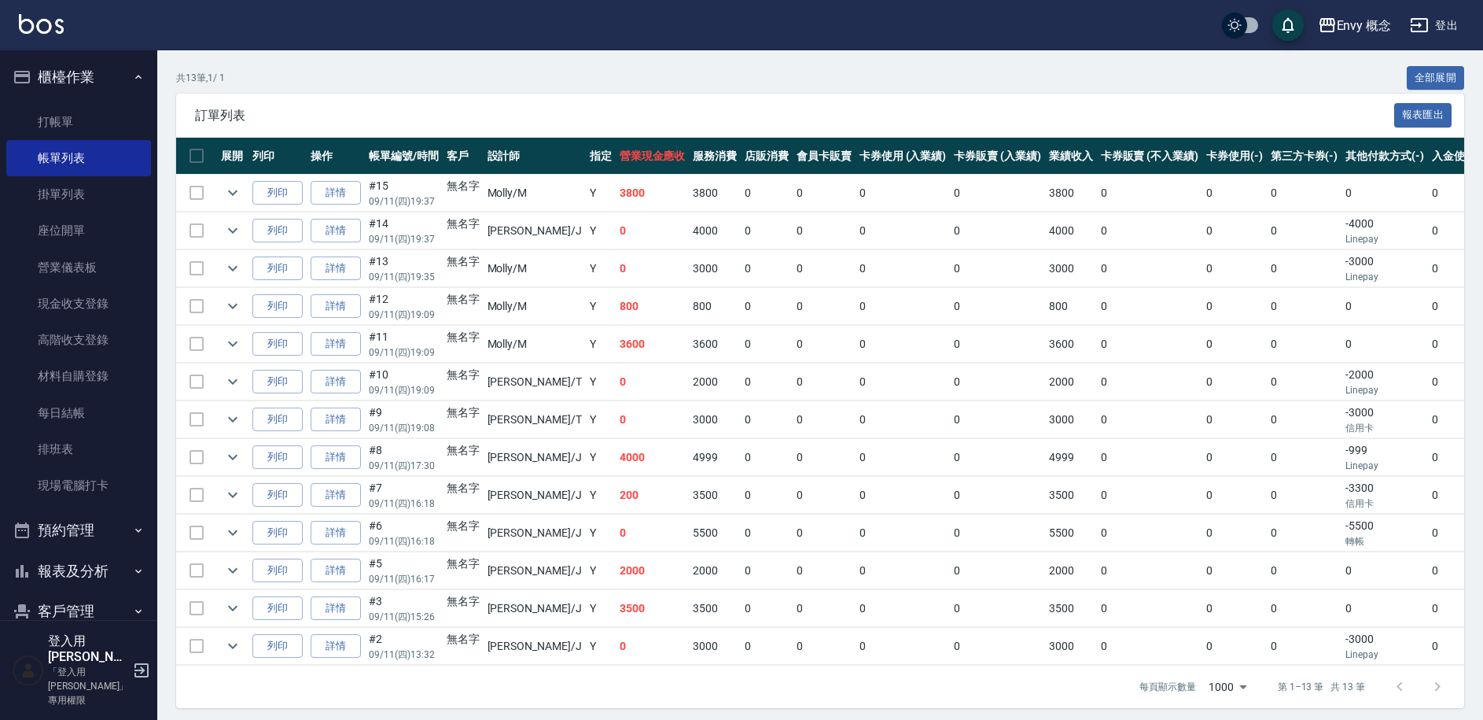  I want to click on p: 09/11 (四) 16:17, so click(403, 579).